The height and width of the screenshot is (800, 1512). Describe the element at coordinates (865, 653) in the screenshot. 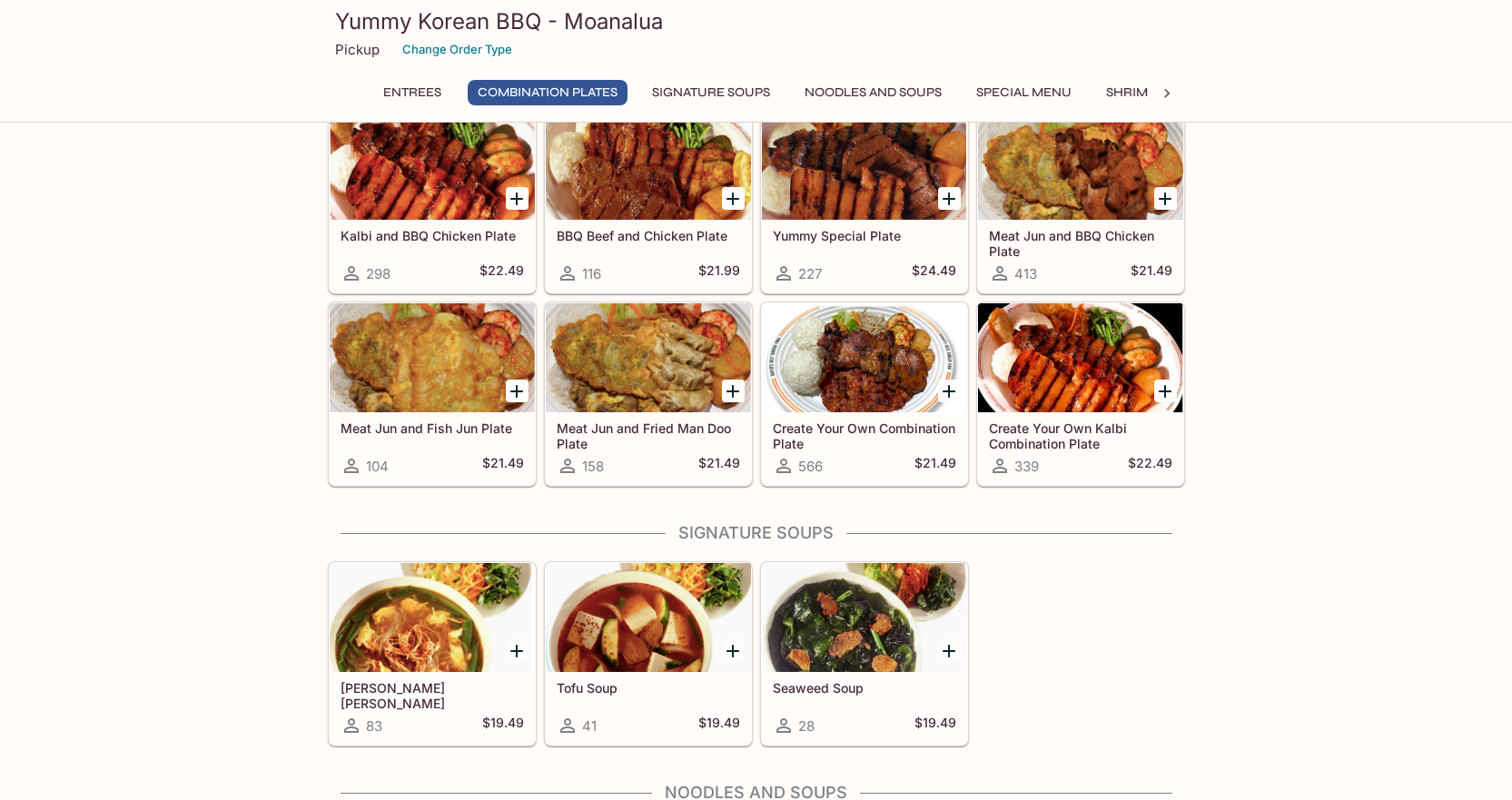

I see `a: Seaweed Soup28$19.49` at that location.